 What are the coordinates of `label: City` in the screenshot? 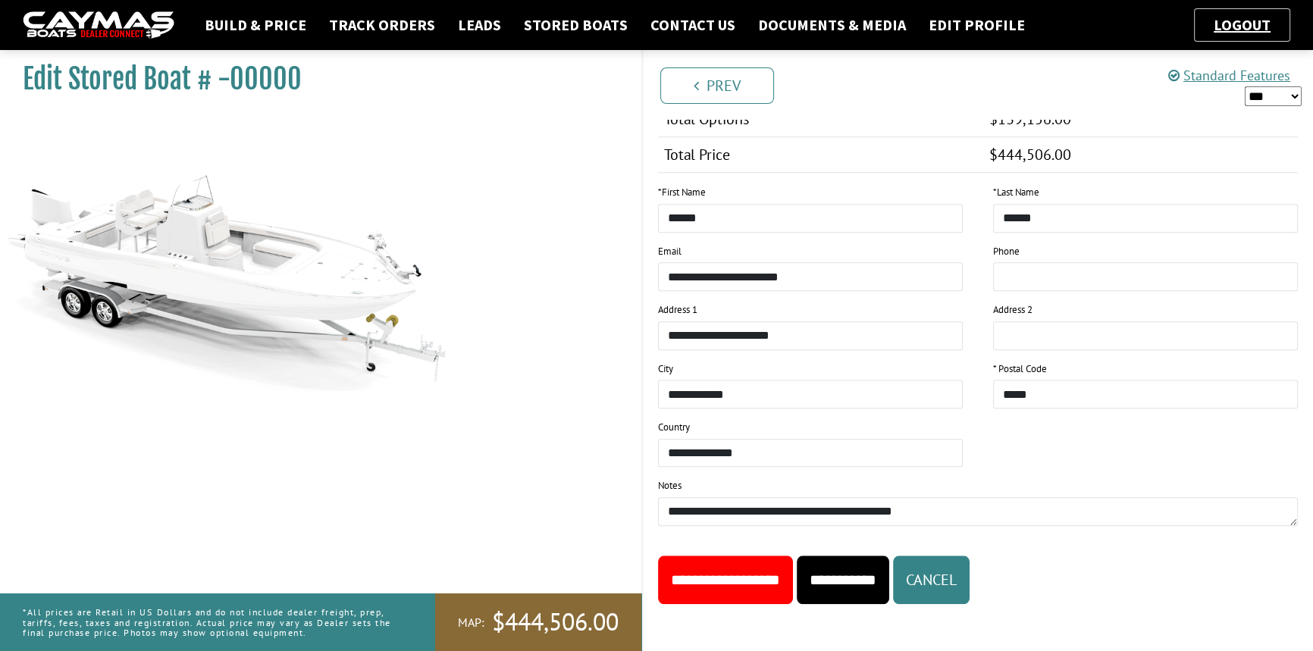 It's located at (666, 369).